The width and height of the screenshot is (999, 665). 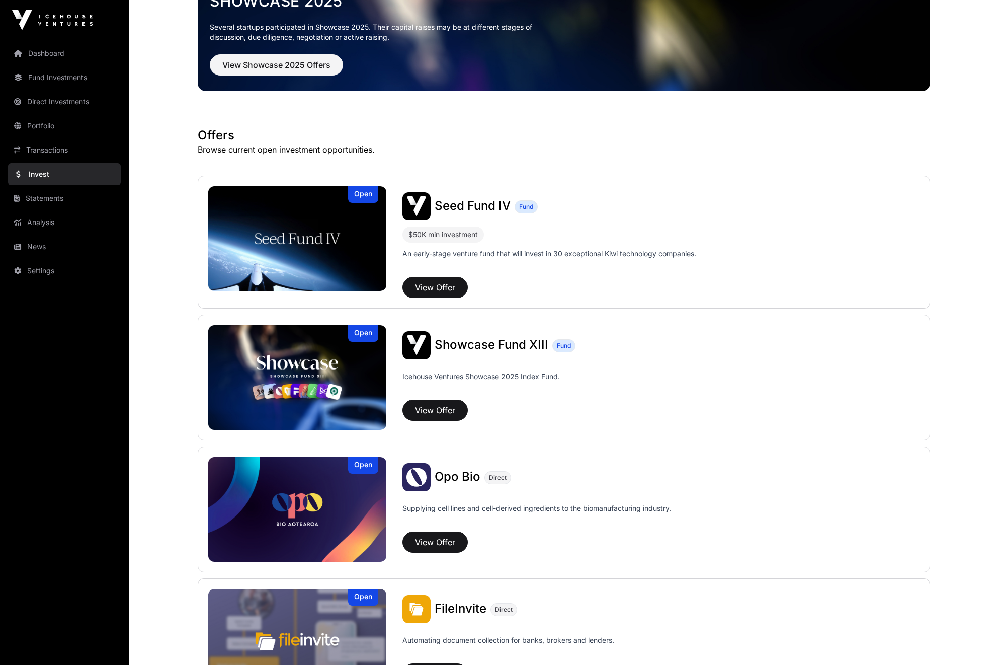 I want to click on p: Supplying cell lines and cell-derived ingredients to the biomanufacturing industry., so click(x=537, y=508).